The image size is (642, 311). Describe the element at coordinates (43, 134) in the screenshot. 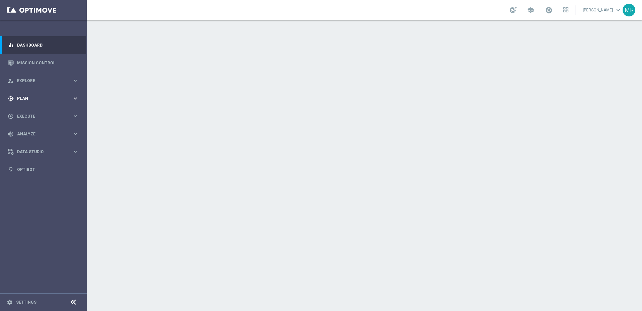

I see `button: track_changes Analyze keyboard_arrow_right` at that location.